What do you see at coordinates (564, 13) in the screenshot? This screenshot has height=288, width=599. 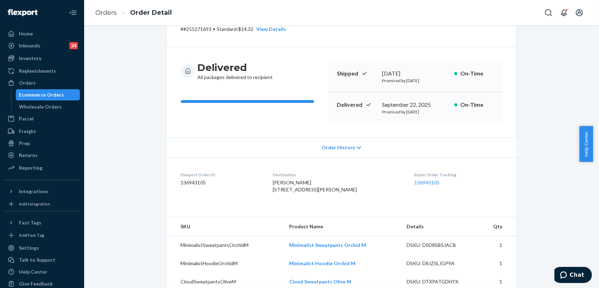 I see `button: Open notifications` at bounding box center [564, 13].